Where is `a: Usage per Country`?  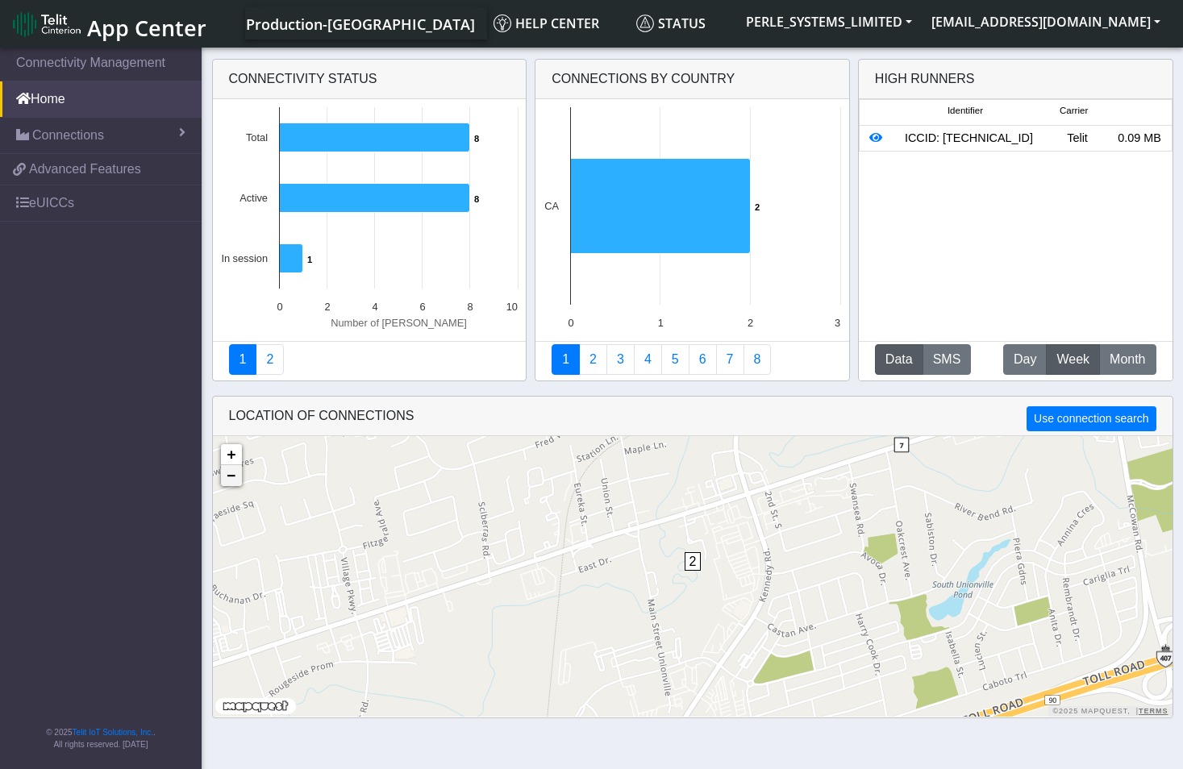 a: Usage per Country is located at coordinates (620, 360).